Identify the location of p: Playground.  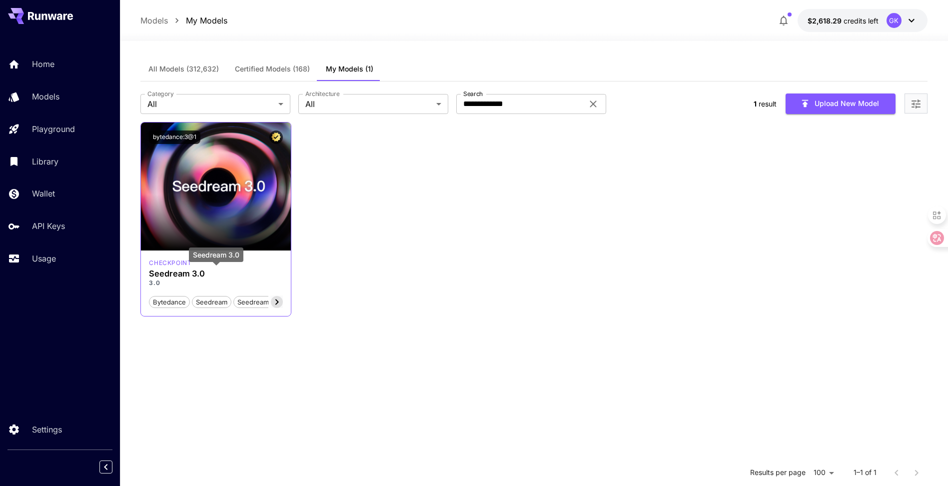
(53, 129).